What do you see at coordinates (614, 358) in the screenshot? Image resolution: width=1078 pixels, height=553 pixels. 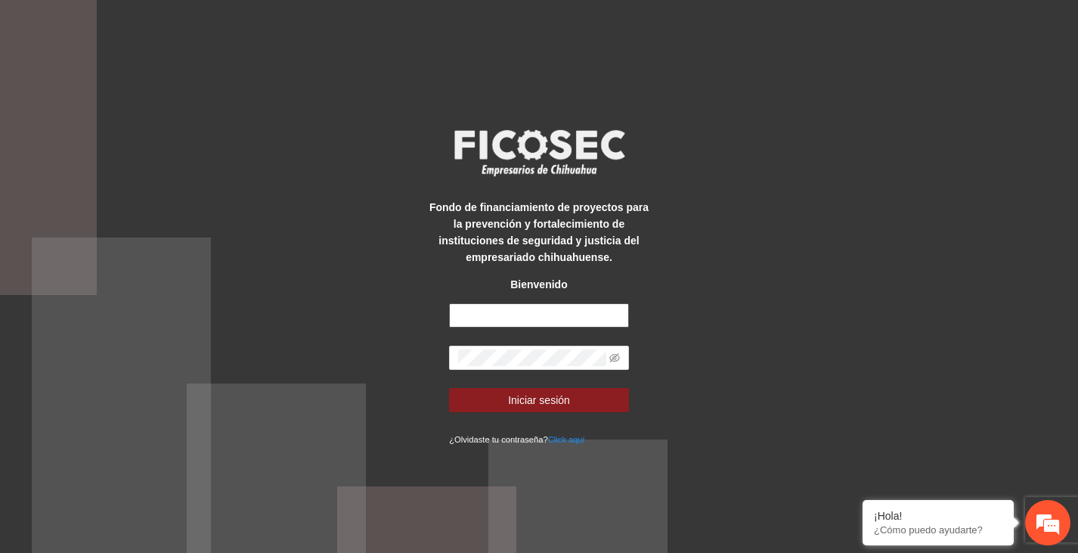 I see `span: eye-invisible` at bounding box center [614, 358].